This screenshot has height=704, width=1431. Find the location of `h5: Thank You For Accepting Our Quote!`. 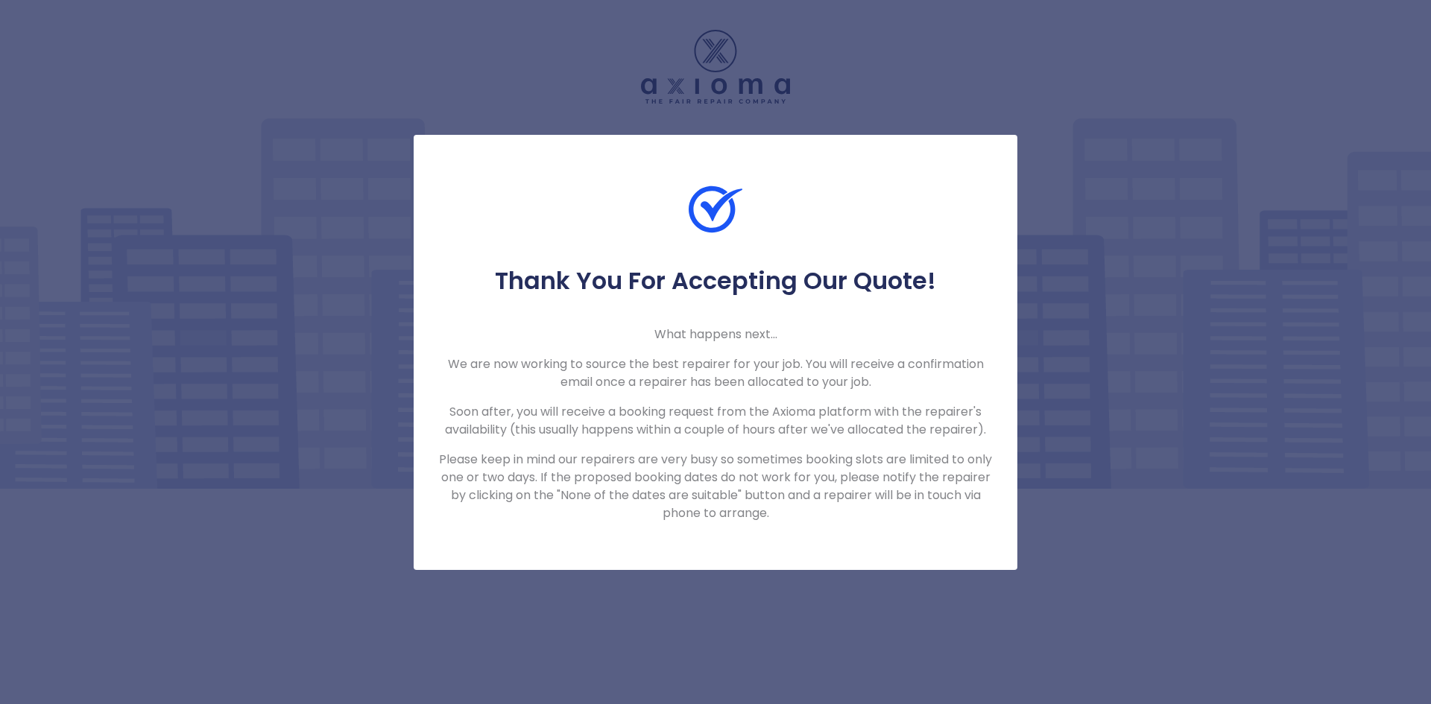

h5: Thank You For Accepting Our Quote! is located at coordinates (715, 281).